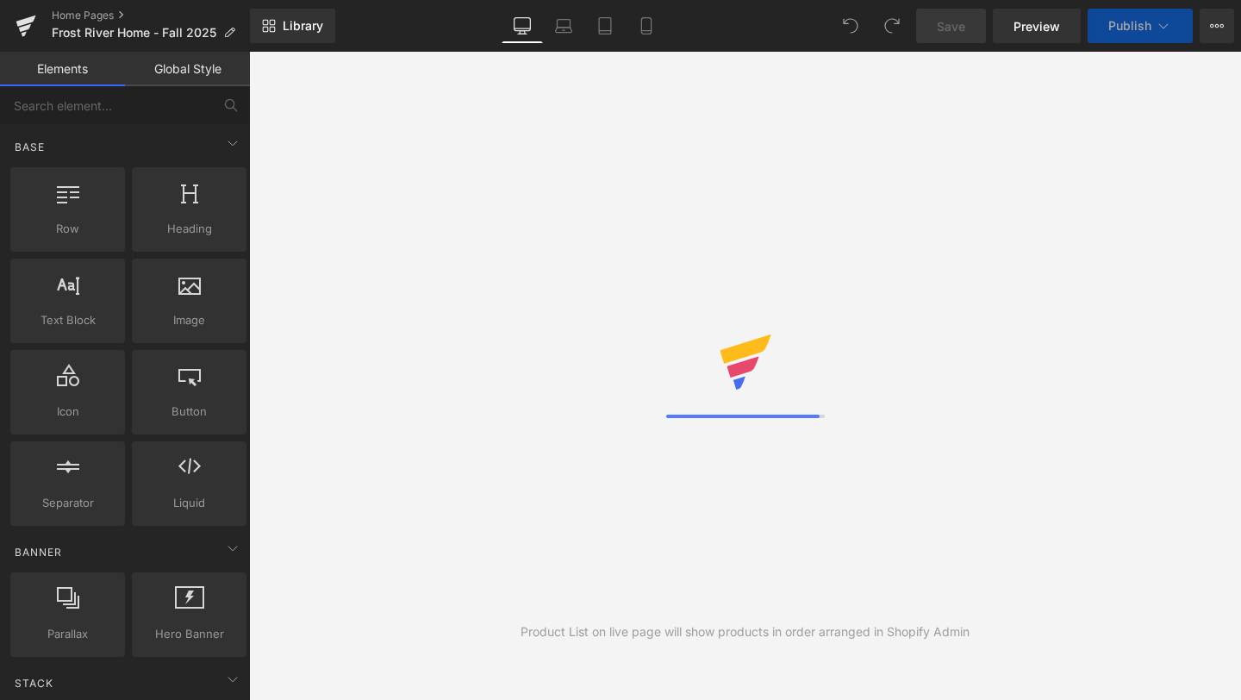  Describe the element at coordinates (189, 411) in the screenshot. I see `span: Button` at that location.